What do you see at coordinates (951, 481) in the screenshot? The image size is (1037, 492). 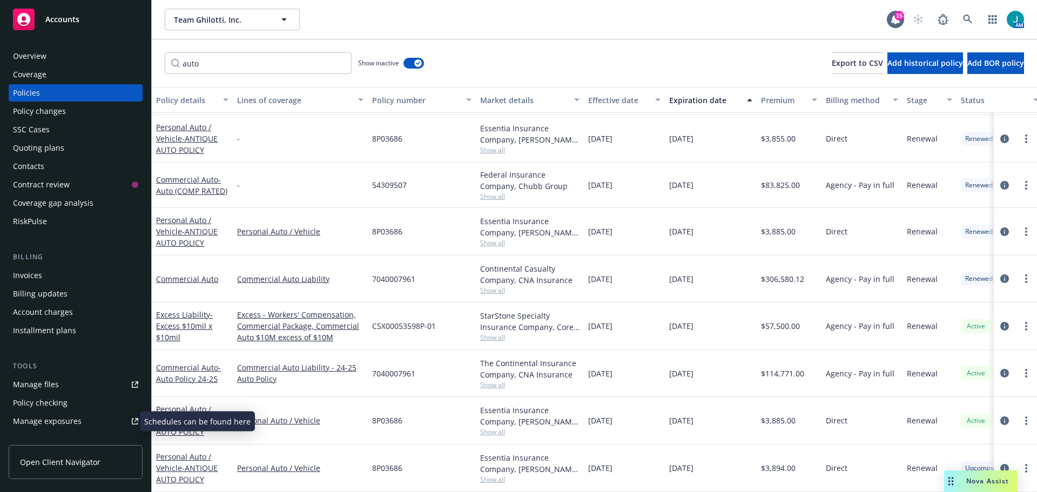 I see `div: Drag to move` at bounding box center [951, 481].